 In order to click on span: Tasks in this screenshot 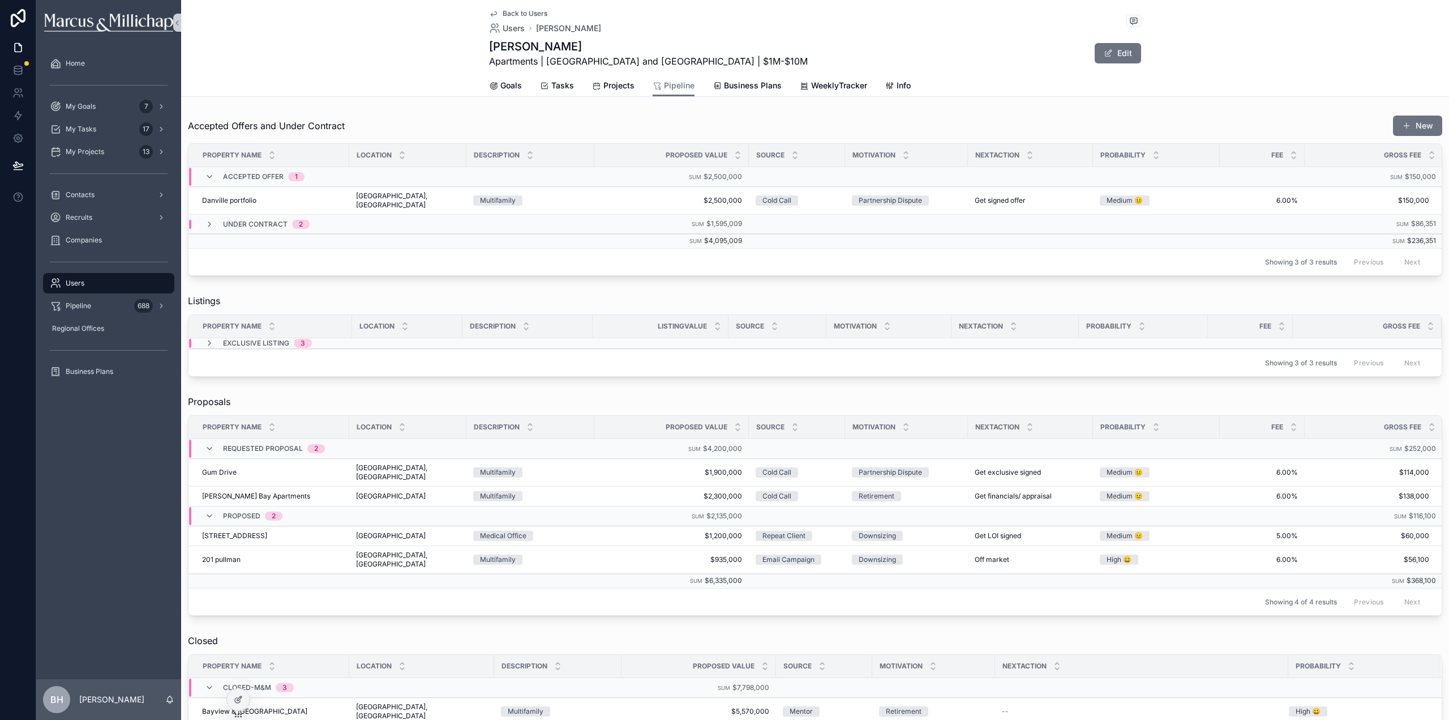, I will do `click(563, 85)`.